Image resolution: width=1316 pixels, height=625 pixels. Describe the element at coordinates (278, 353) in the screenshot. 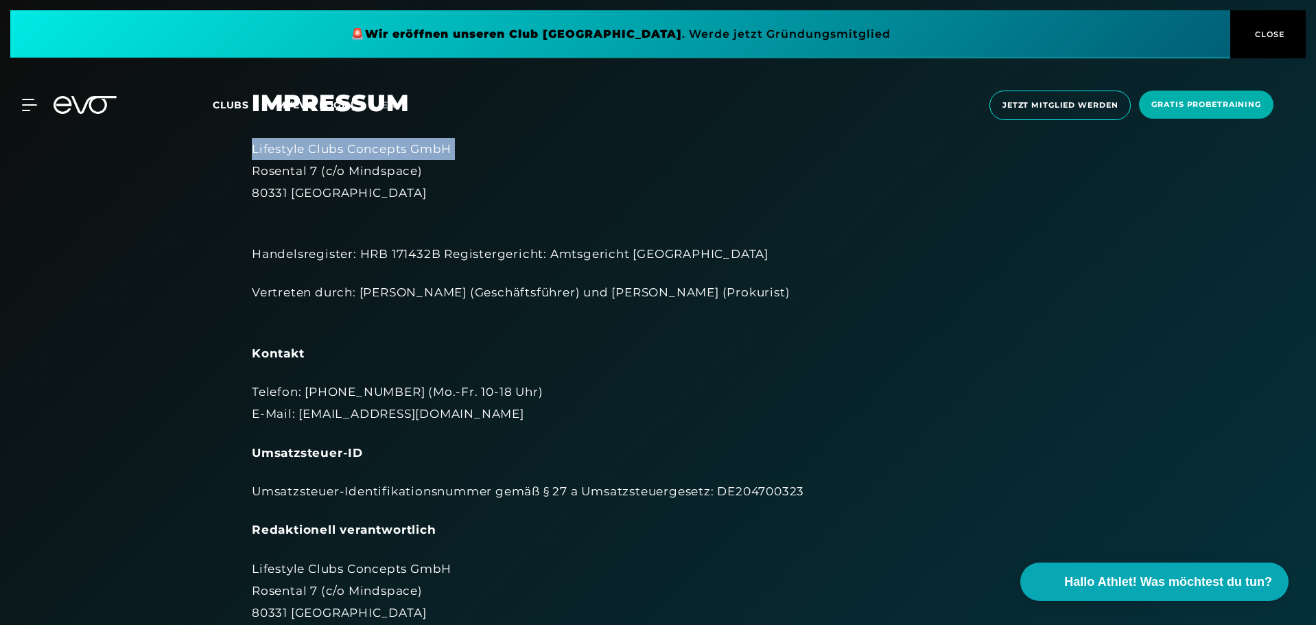

I see `strong: Kontakt` at that location.